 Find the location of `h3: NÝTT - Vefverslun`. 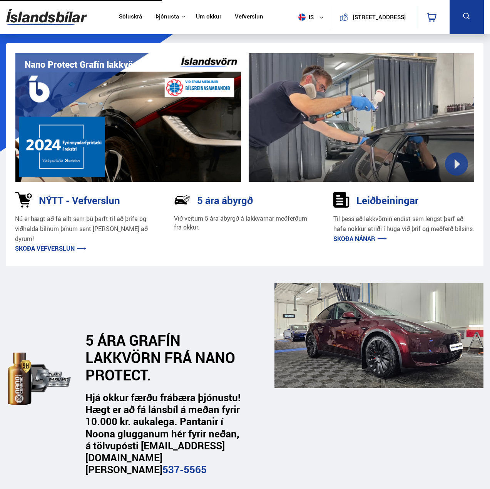

h3: NÝTT - Vefverslun is located at coordinates (79, 200).